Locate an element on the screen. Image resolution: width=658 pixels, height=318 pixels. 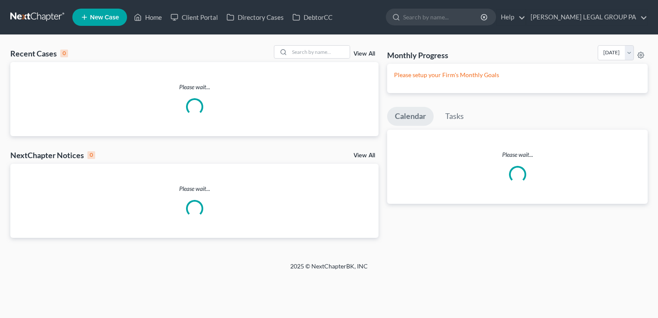
p: Please setup your Firm's Monthly Goals is located at coordinates (517, 75).